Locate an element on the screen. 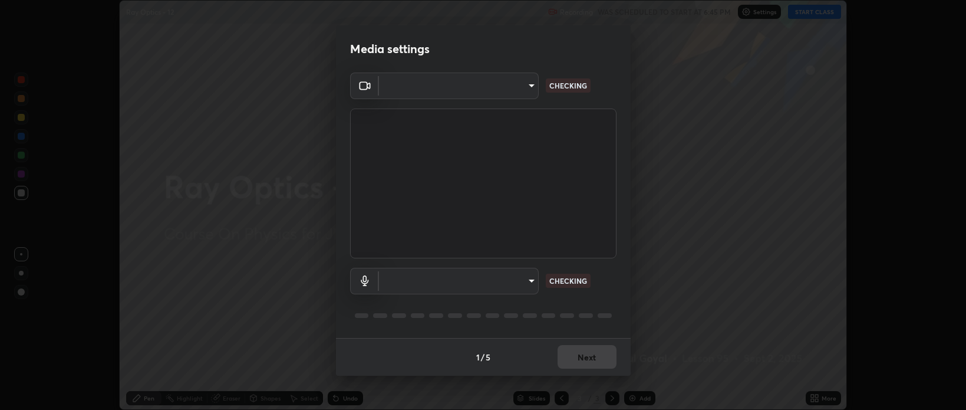 The width and height of the screenshot is (966, 410). h4: 1 is located at coordinates (478, 357).